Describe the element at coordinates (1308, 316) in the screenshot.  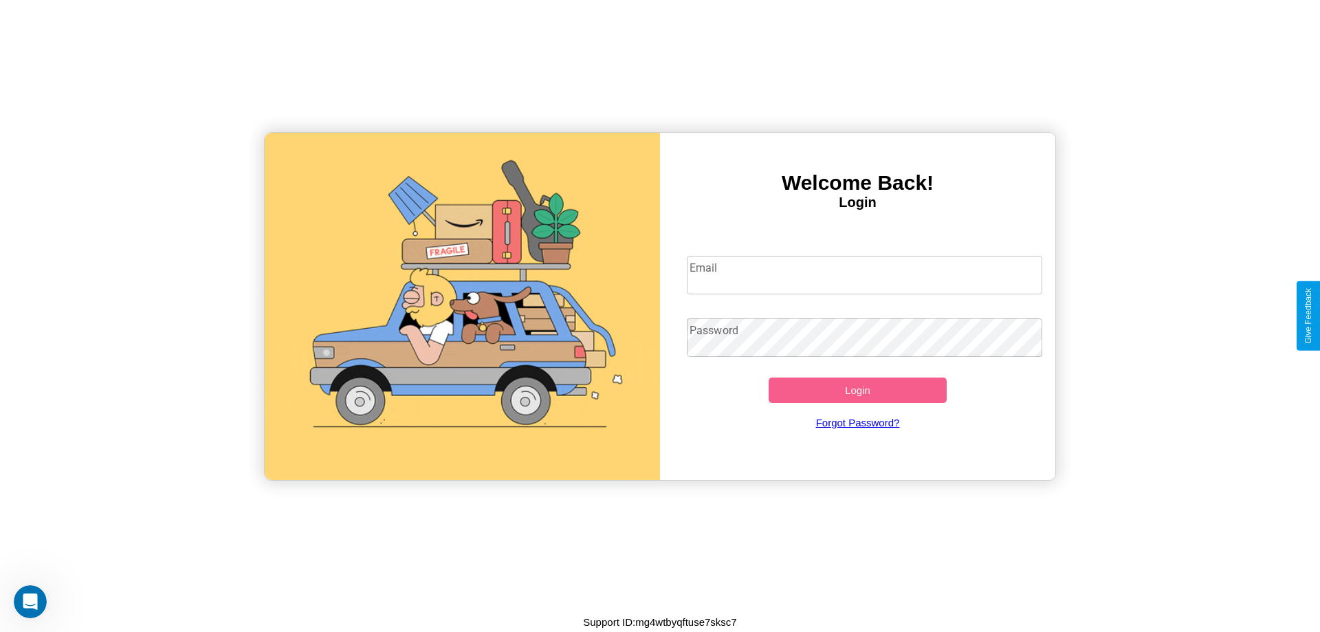
I see `div: Give Feedback` at that location.